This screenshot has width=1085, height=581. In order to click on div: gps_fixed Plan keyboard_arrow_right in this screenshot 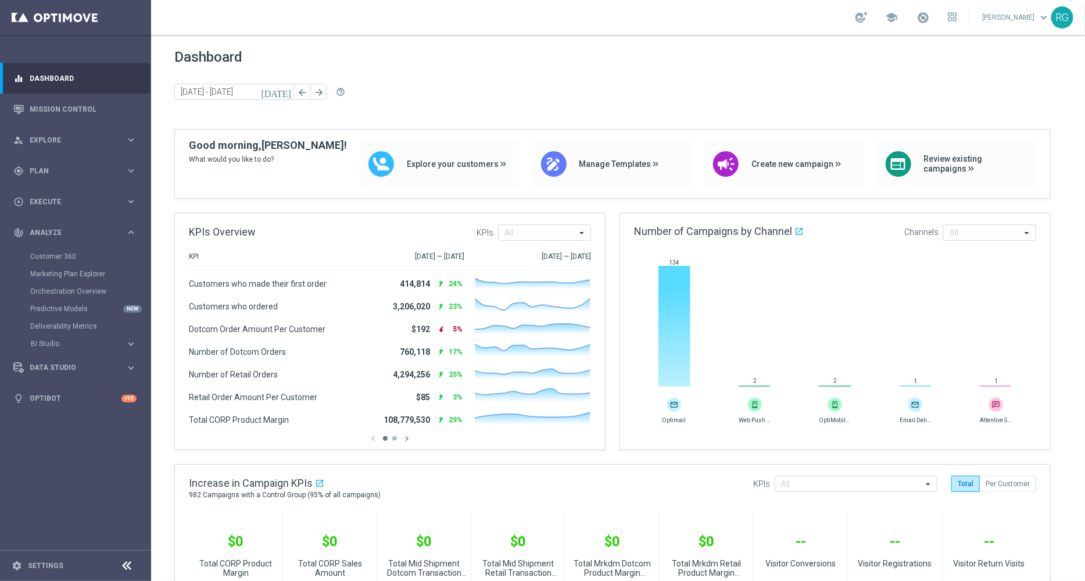, I will do `click(75, 171)`.